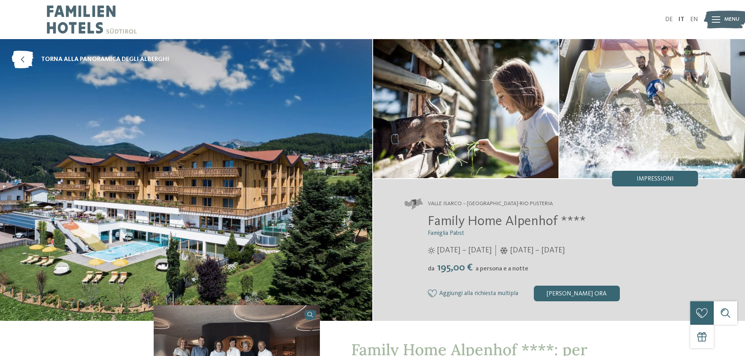 Image resolution: width=745 pixels, height=356 pixels. Describe the element at coordinates (732, 20) in the screenshot. I see `span: Menu` at that location.